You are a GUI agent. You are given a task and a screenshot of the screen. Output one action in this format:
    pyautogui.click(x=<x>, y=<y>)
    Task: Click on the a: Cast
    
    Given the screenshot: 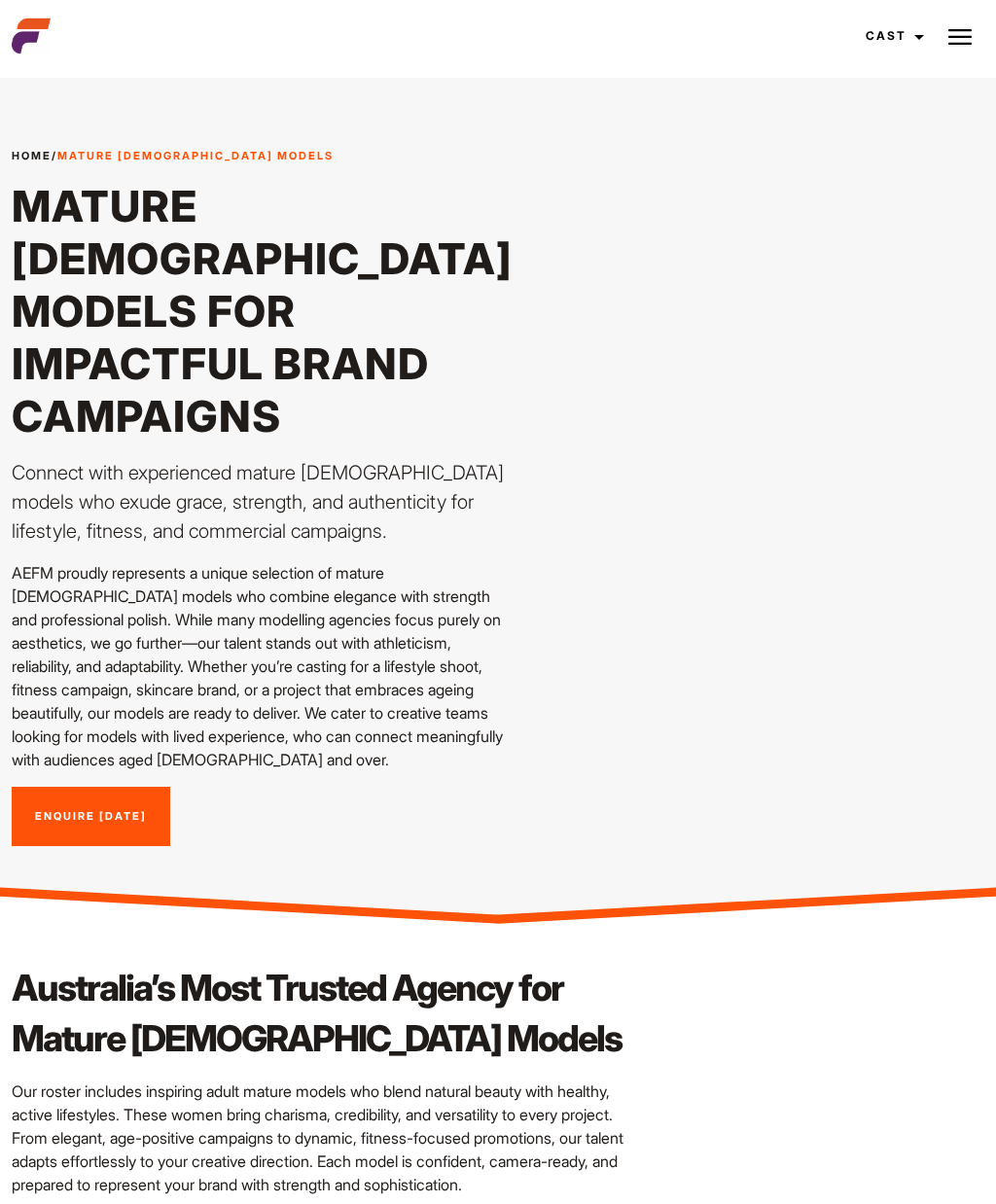 What is the action you would take?
    pyautogui.click(x=892, y=36)
    